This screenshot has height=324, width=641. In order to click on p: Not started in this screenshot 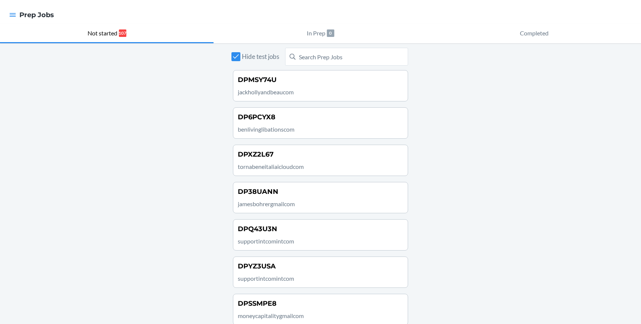, I will do `click(102, 33)`.